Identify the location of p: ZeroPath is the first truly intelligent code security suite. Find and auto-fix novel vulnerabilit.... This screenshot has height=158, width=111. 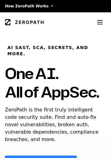
(56, 125).